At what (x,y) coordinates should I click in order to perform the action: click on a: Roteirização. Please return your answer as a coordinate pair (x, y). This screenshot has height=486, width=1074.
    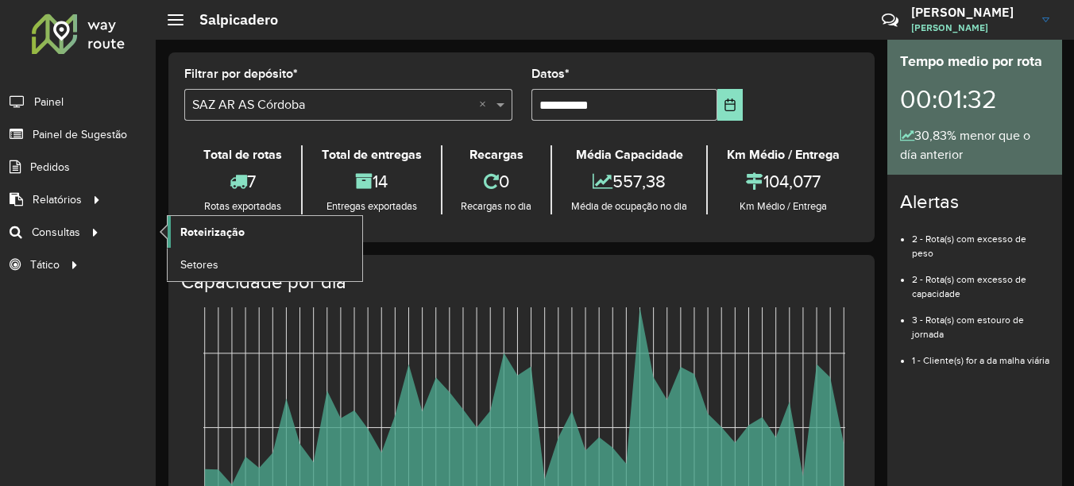
    Looking at the image, I should click on (265, 232).